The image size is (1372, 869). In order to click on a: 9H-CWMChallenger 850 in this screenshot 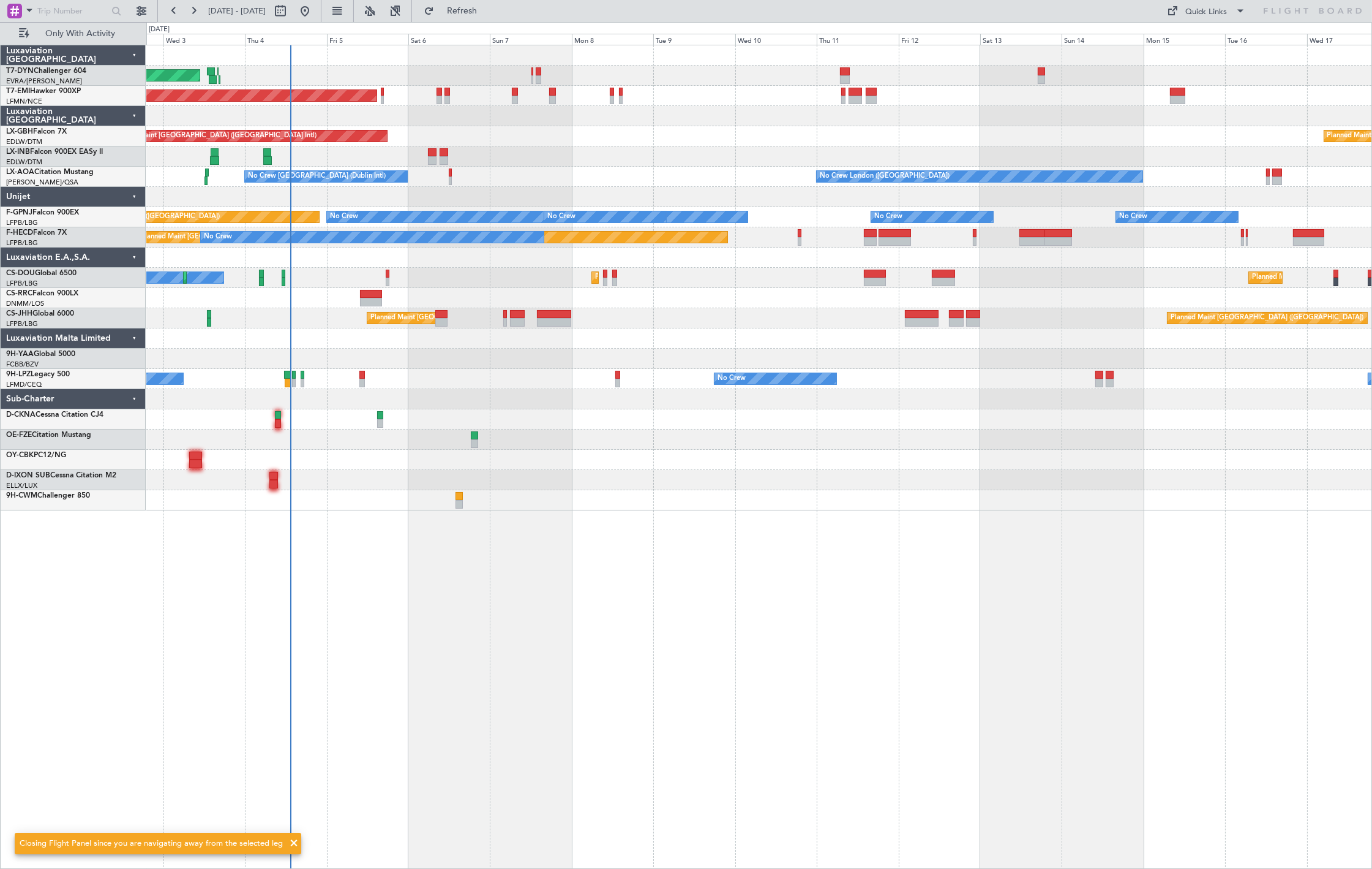, I will do `click(48, 496)`.